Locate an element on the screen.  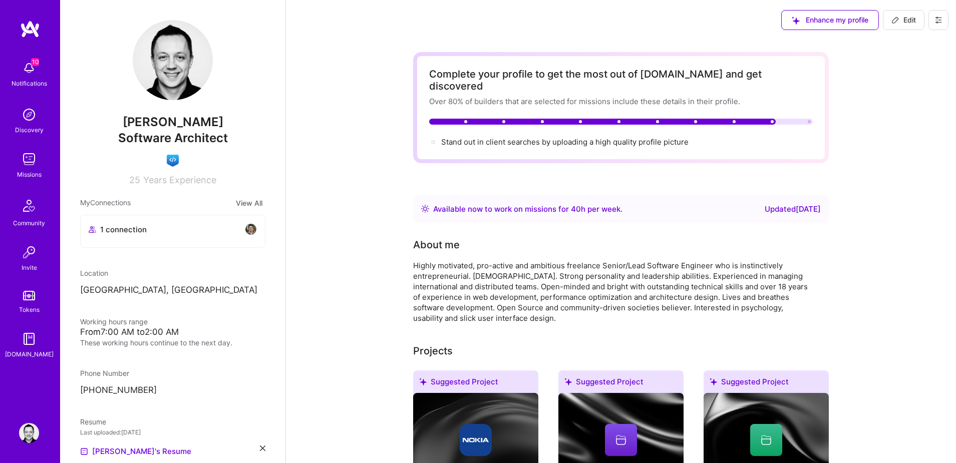
button: Enhance my profile is located at coordinates (830, 20).